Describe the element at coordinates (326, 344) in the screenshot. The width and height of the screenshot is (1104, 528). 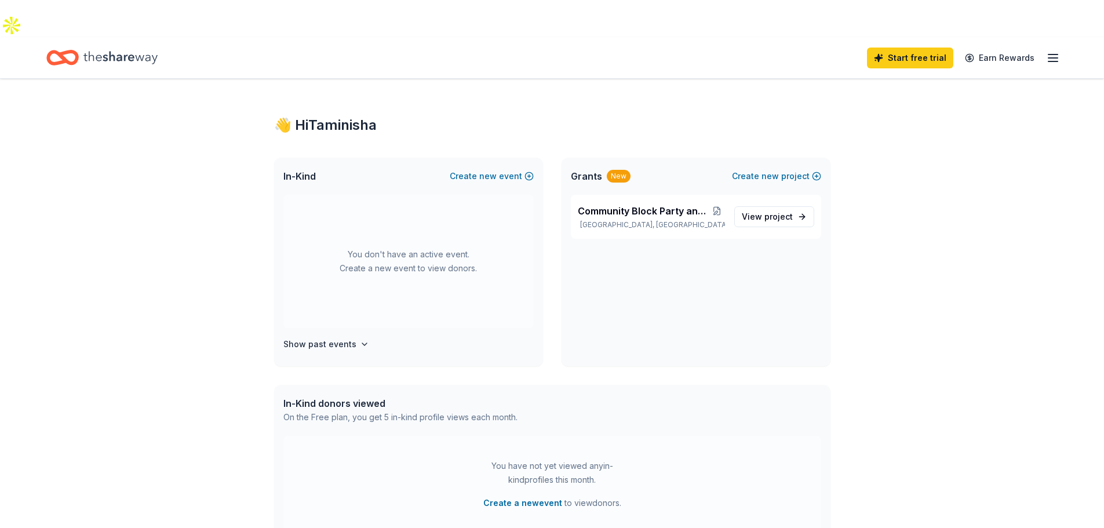
I see `button: Show past events` at that location.